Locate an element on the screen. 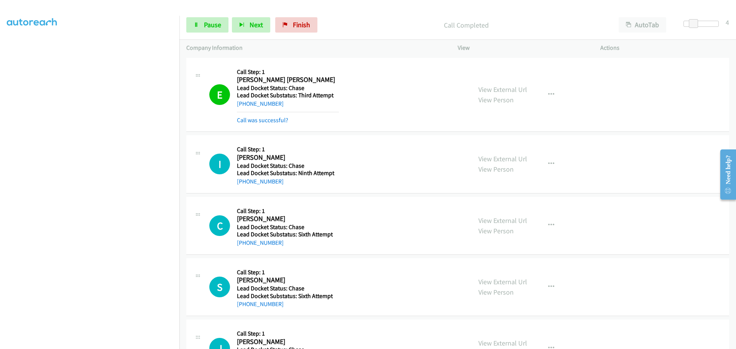  h1: I is located at coordinates (220, 164).